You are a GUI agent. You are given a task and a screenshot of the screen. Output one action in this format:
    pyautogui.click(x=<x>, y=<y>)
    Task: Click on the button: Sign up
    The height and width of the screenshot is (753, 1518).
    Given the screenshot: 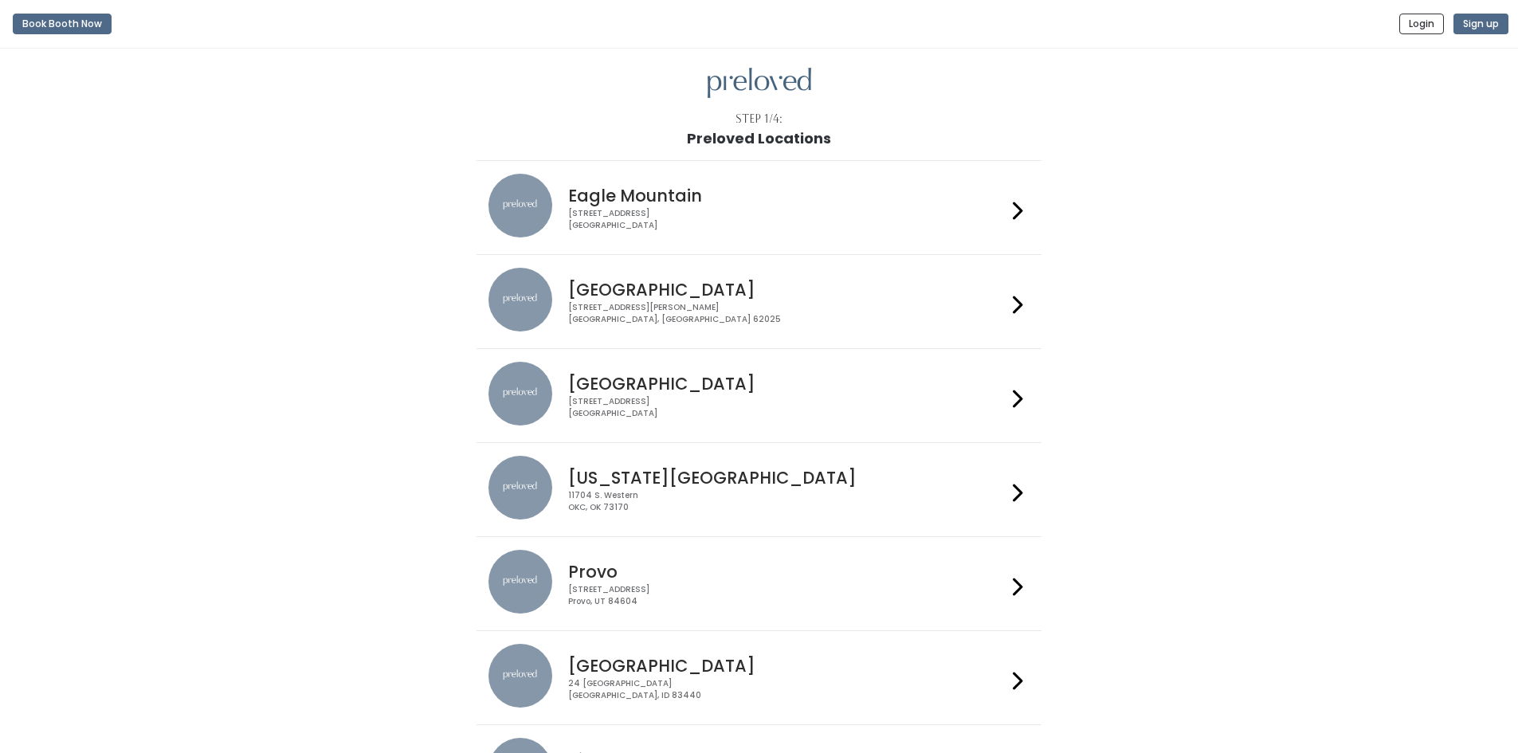 What is the action you would take?
    pyautogui.click(x=1481, y=24)
    